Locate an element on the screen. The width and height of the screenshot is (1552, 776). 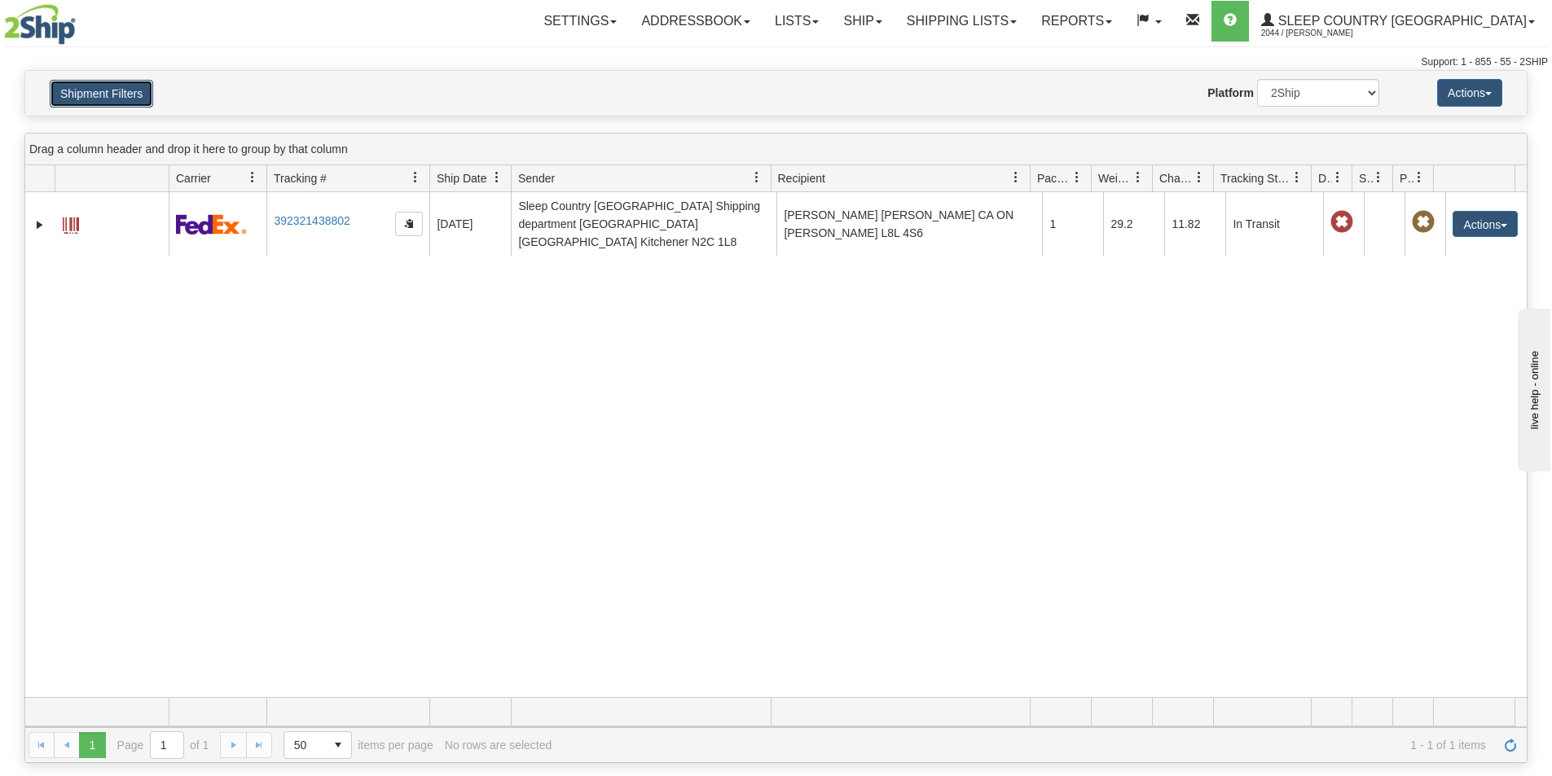
a: Sender filter column settings is located at coordinates (757, 178).